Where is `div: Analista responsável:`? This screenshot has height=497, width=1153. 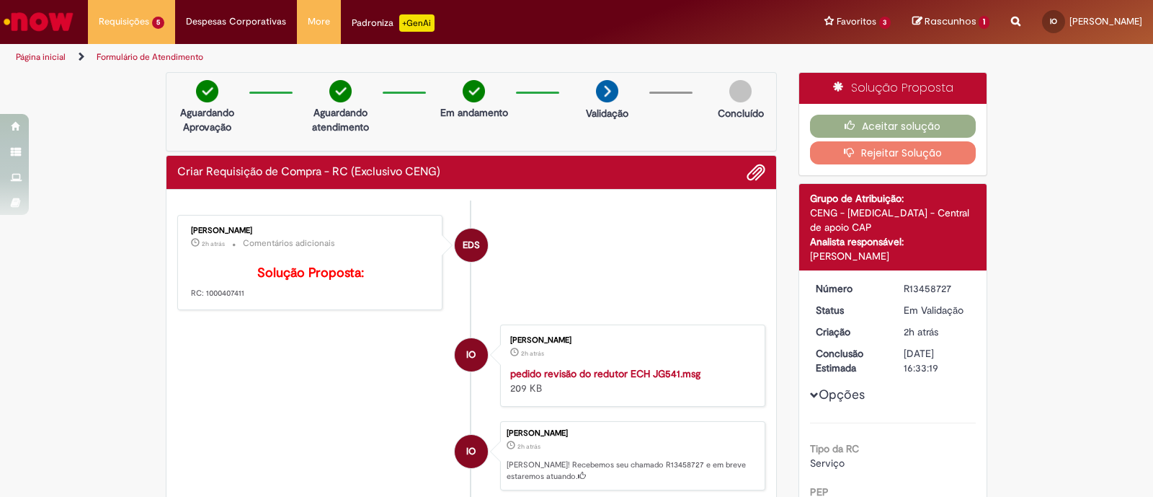
div: Analista responsável: is located at coordinates (893, 241).